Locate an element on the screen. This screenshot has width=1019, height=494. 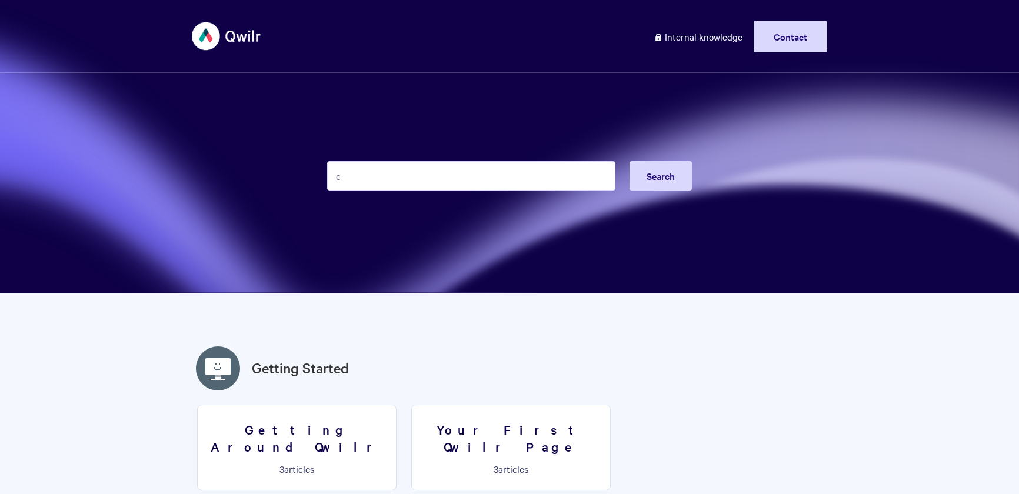
a: Internal knowledge is located at coordinates (698, 36).